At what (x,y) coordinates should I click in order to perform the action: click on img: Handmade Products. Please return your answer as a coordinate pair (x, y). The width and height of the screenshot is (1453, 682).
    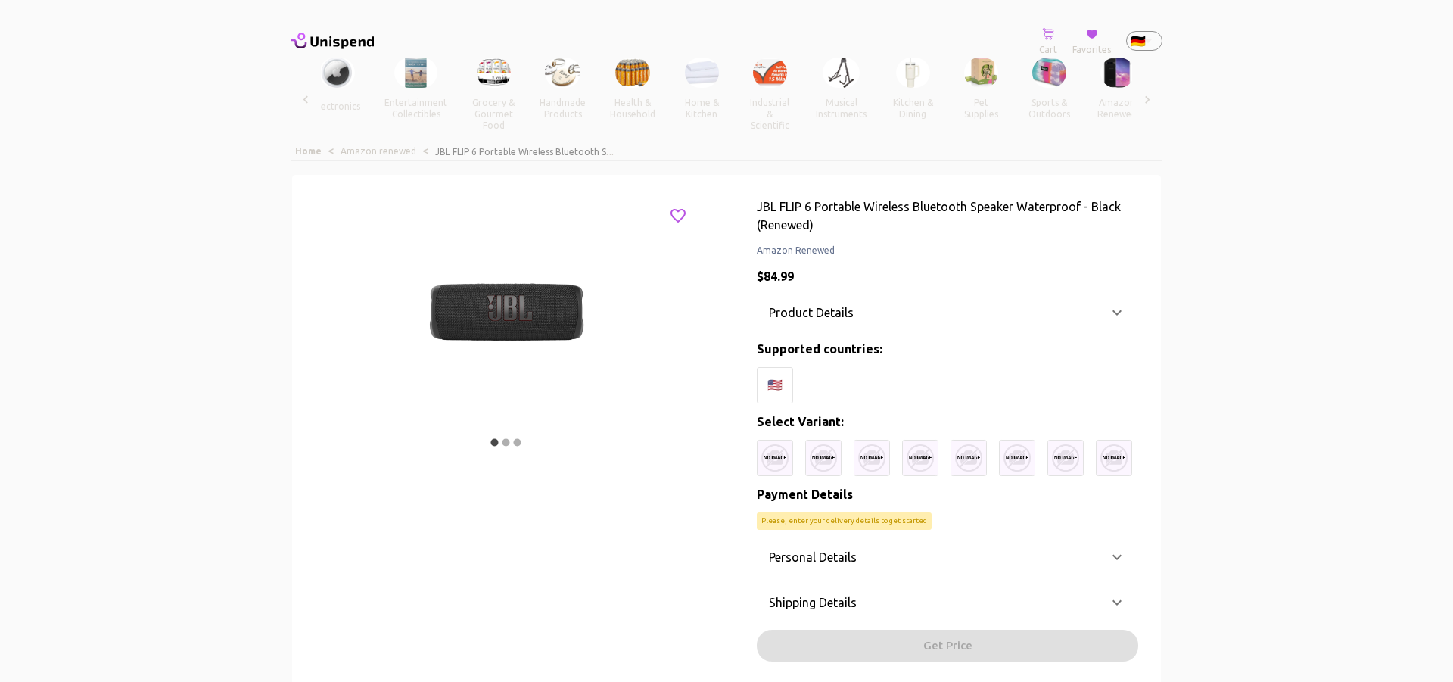
    Looking at the image, I should click on (562, 73).